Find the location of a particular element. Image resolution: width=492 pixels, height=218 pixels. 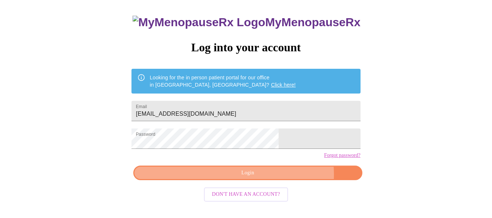

span: Don't have an account? is located at coordinates (246, 194).